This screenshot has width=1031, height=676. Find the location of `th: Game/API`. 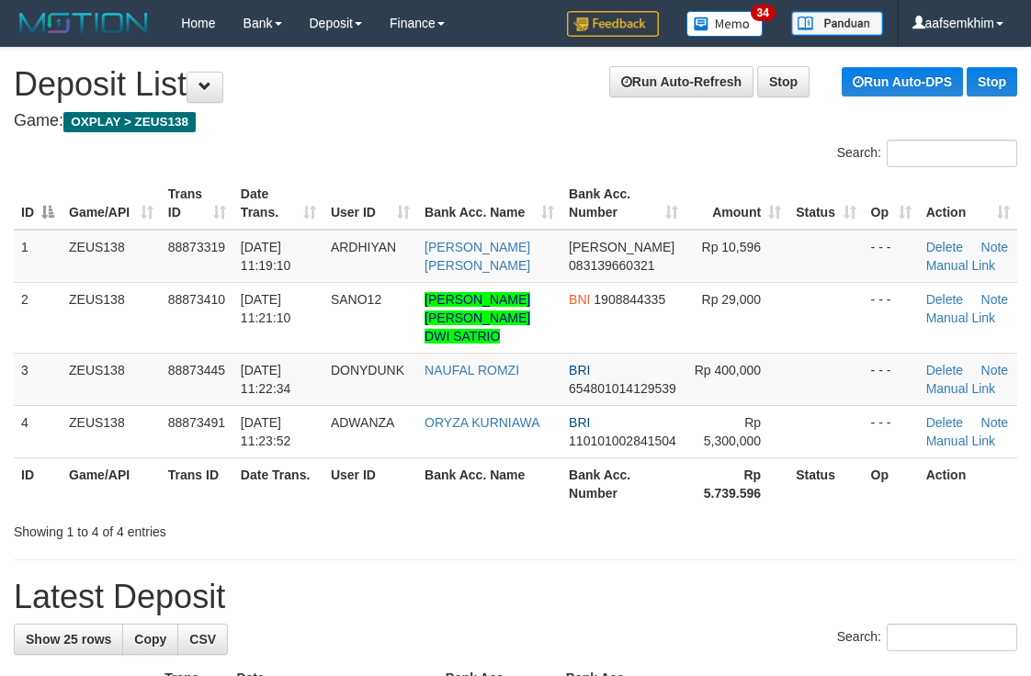

th: Game/API is located at coordinates (111, 483).